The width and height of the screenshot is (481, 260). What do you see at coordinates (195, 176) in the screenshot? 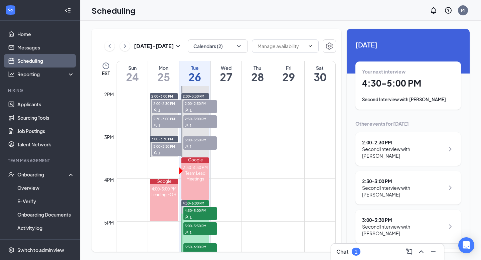
I see `div: Team Lead Meetings` at bounding box center [195, 176].